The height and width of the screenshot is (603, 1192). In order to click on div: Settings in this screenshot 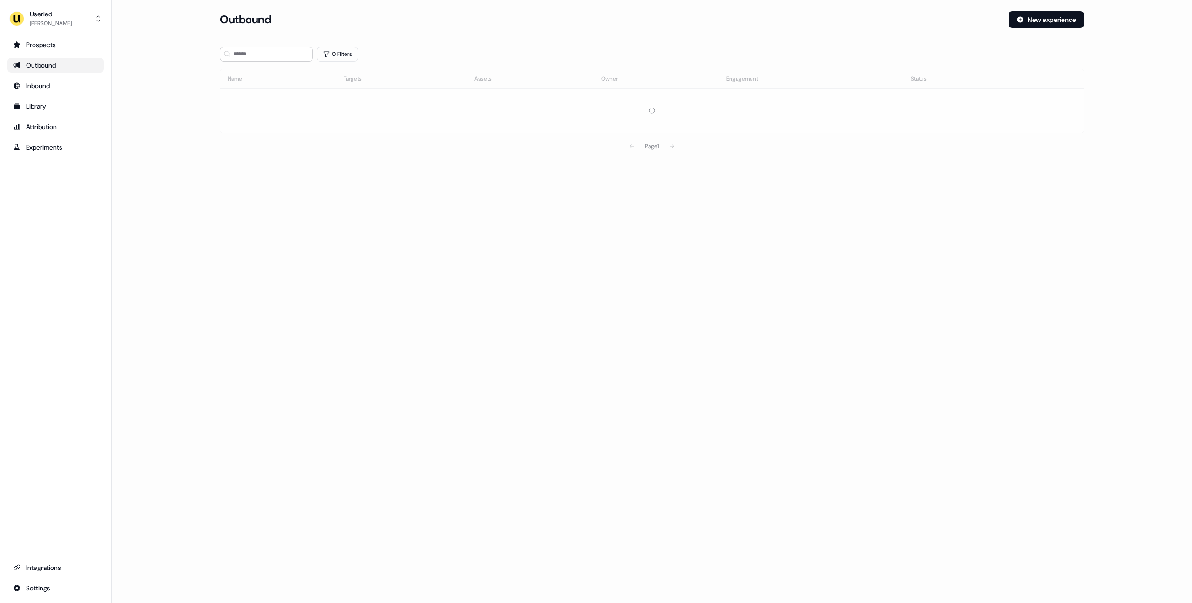, I will do `click(55, 588)`.